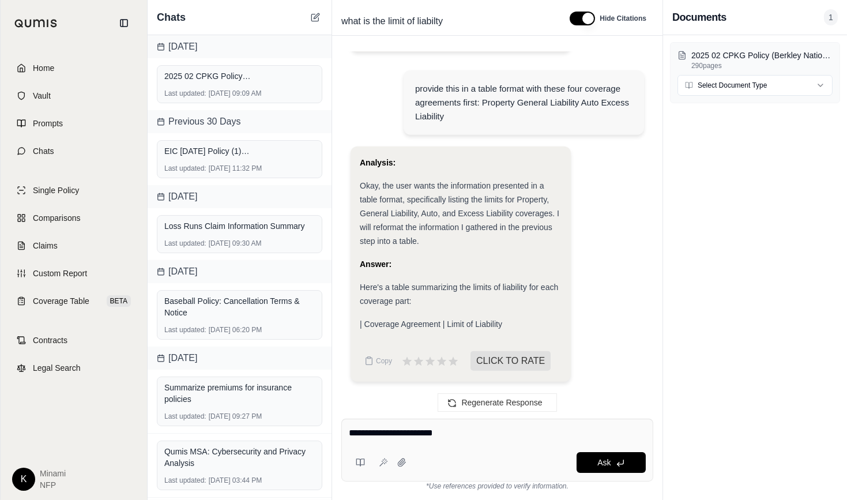  Describe the element at coordinates (460, 213) in the screenshot. I see `span: Okay, the user wants the information presented in a table format, specifically listing the limits...` at that location.